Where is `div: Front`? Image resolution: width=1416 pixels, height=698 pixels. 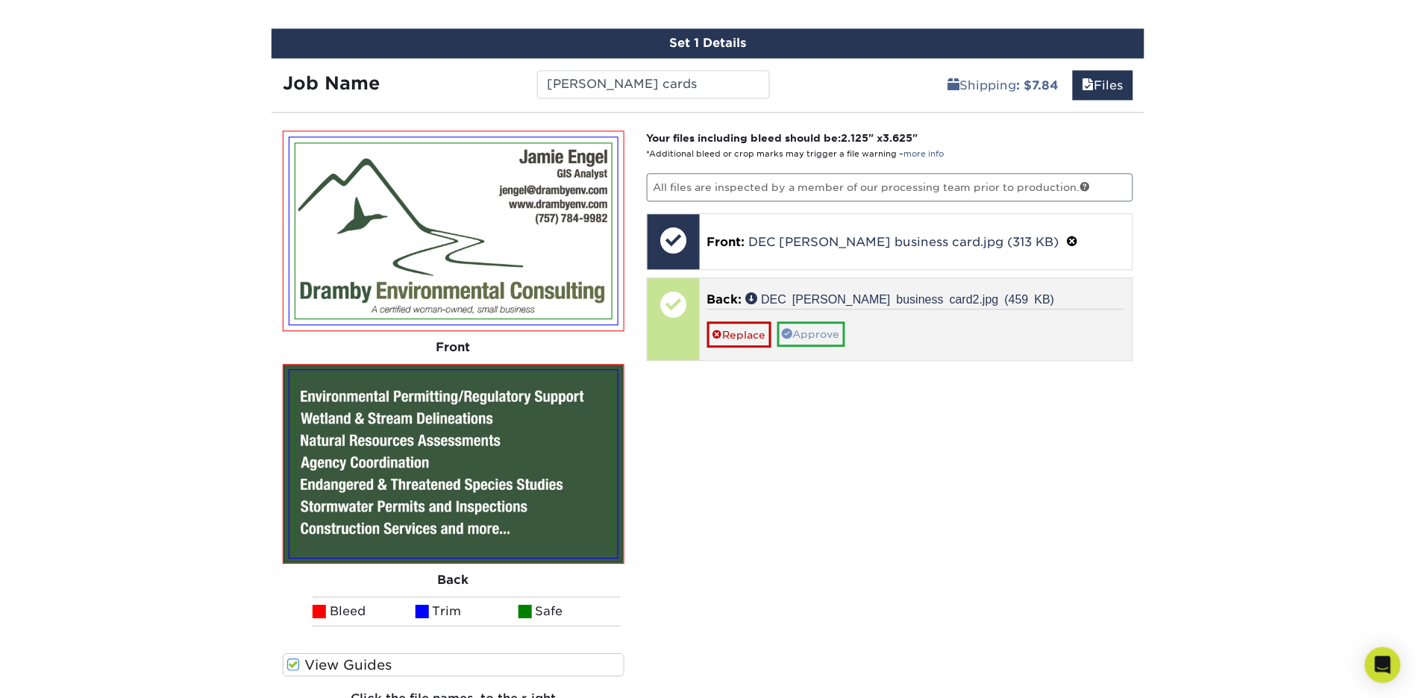
div: Front is located at coordinates (453, 348).